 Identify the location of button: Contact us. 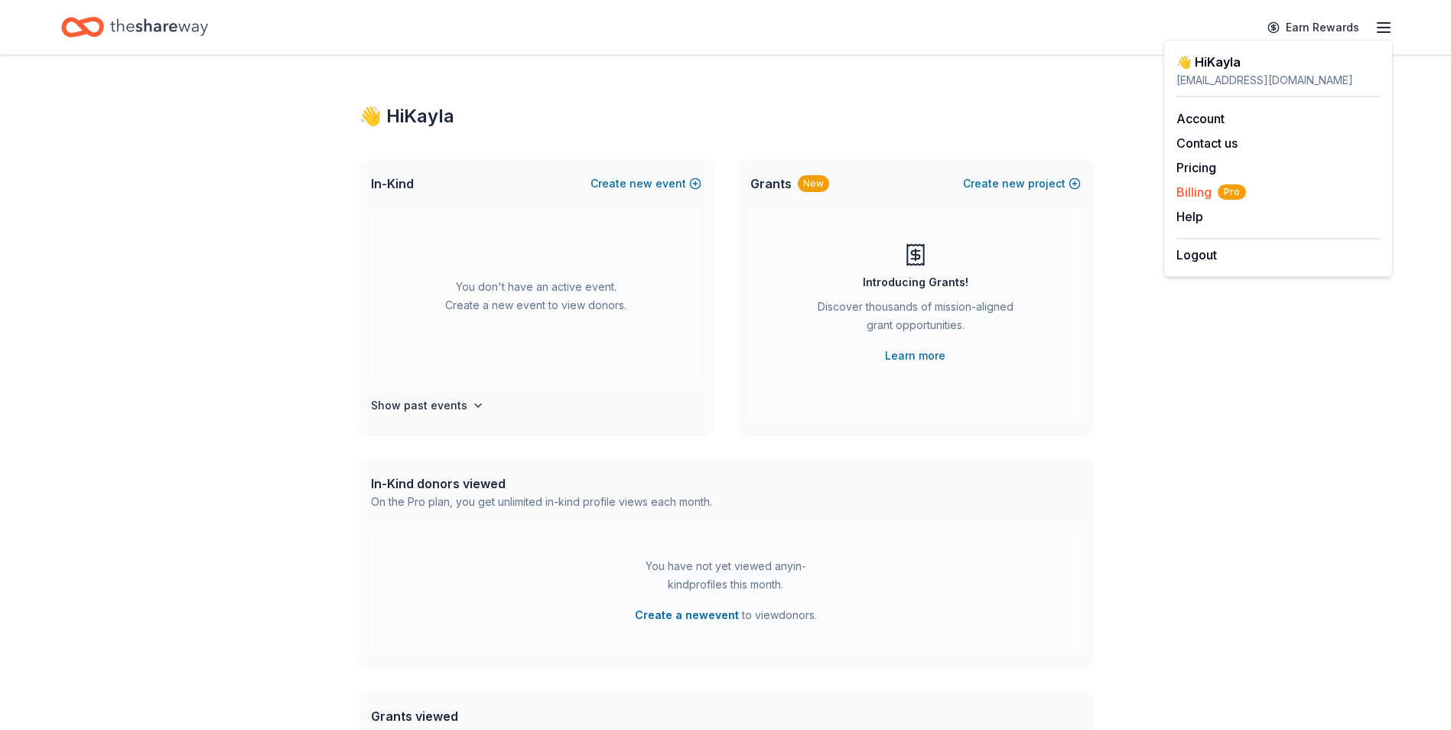
(1207, 143).